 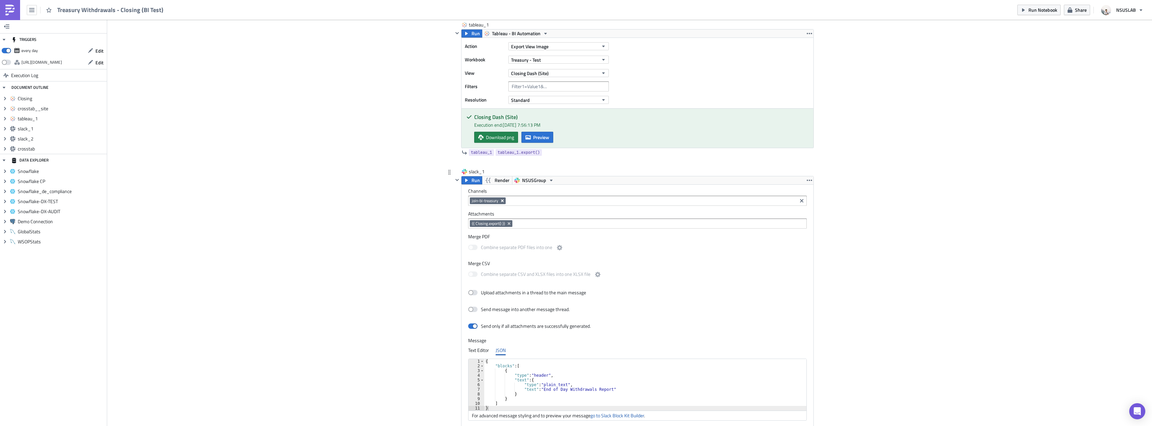 What do you see at coordinates (476, 375) in the screenshot?
I see `div: 4` at bounding box center [476, 375].